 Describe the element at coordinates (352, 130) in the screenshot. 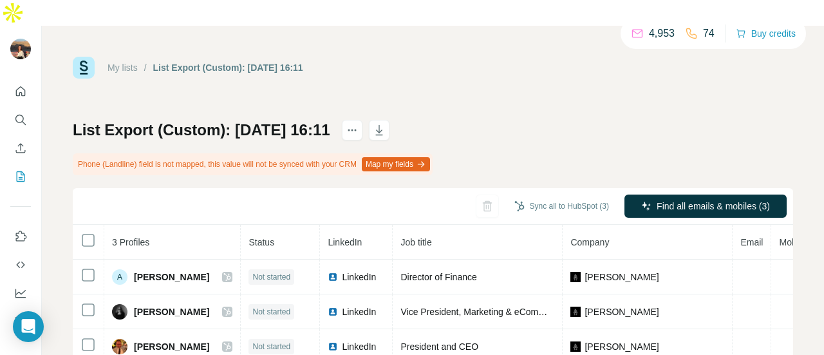

I see `button: actions` at that location.